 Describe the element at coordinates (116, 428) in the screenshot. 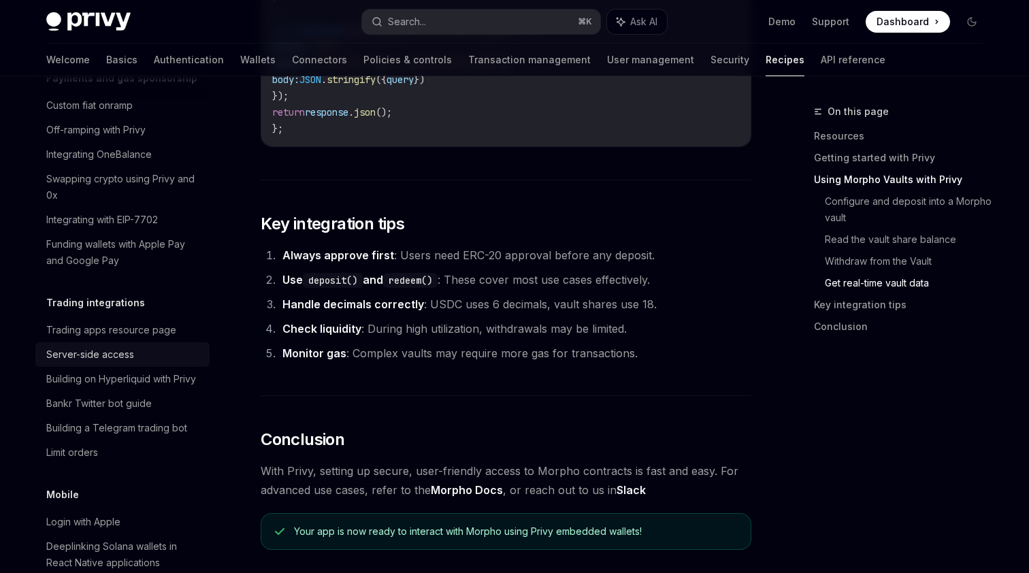

I see `div: Building a Telegram trading bot` at that location.